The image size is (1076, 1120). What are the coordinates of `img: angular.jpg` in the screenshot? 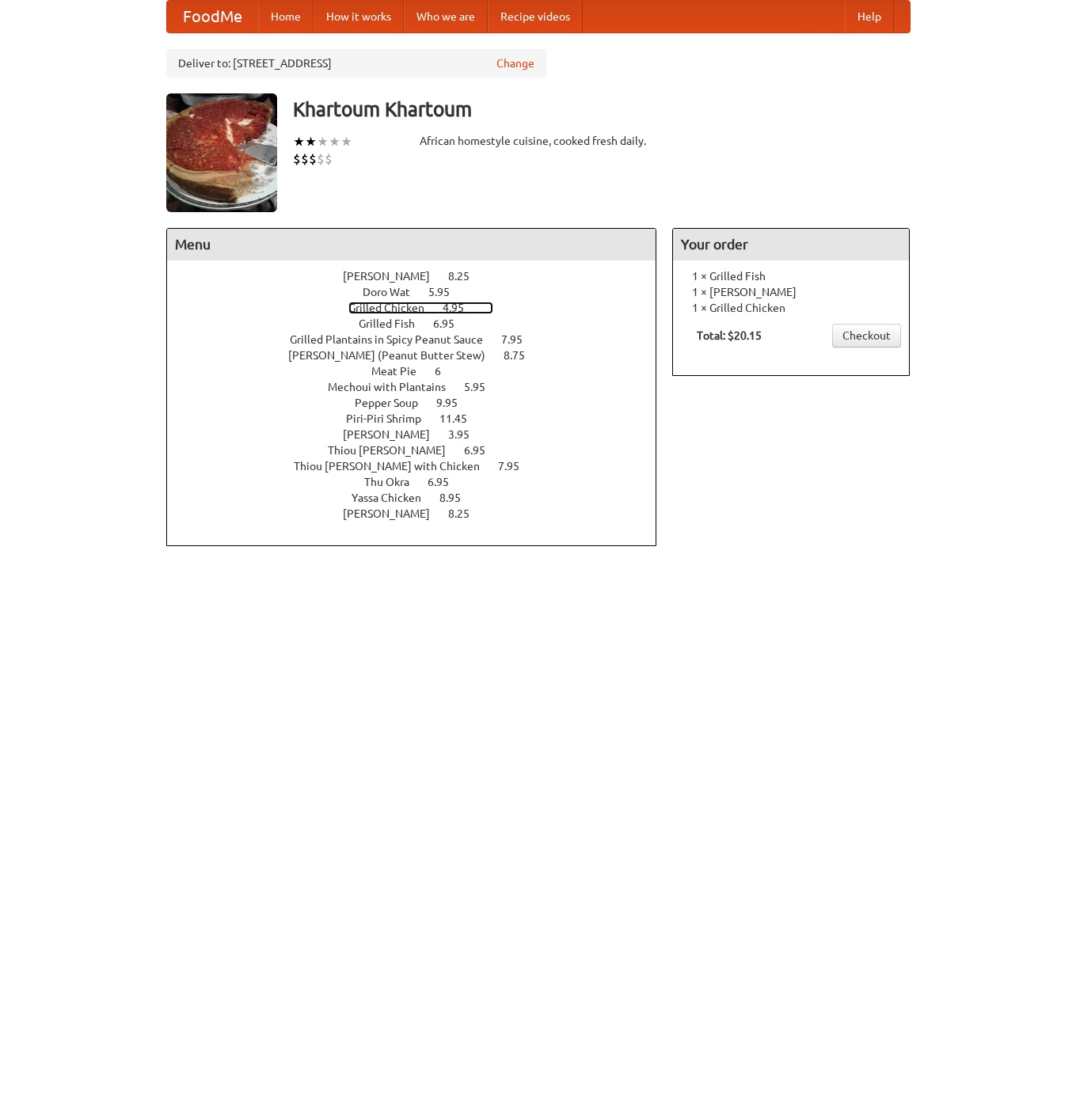 It's located at (222, 152).